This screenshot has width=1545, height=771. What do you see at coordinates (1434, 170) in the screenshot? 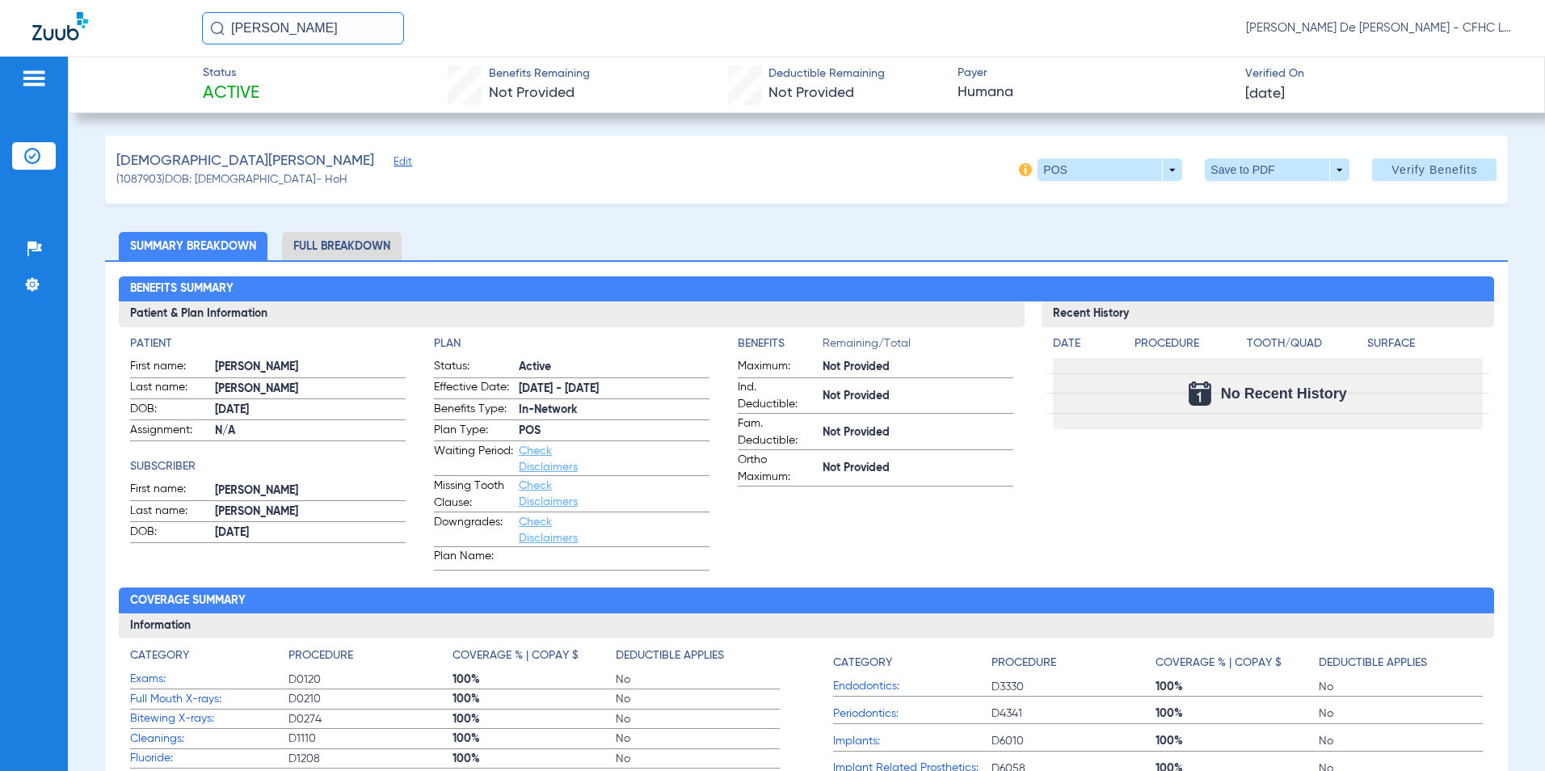
I see `button: Verify Benefits` at bounding box center [1434, 170].